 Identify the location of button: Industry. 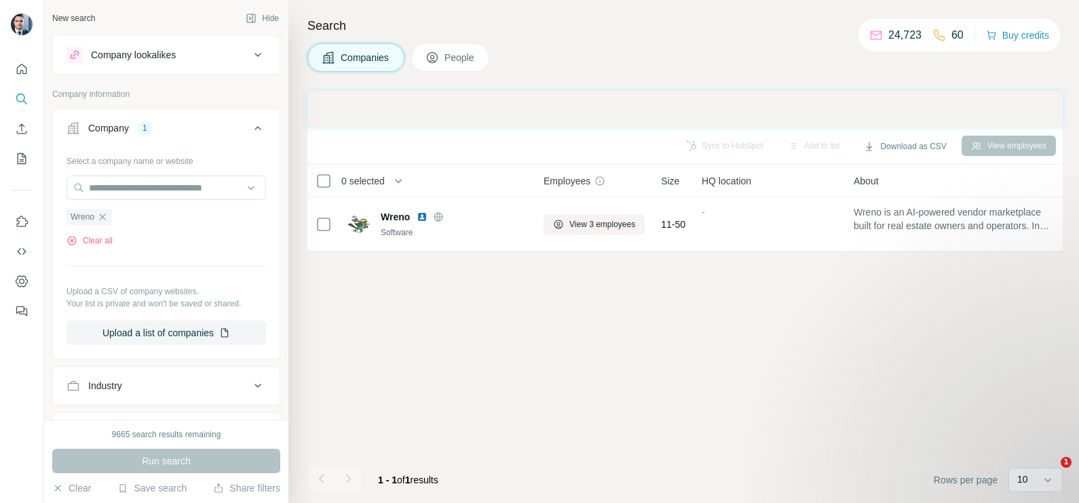
(166, 386).